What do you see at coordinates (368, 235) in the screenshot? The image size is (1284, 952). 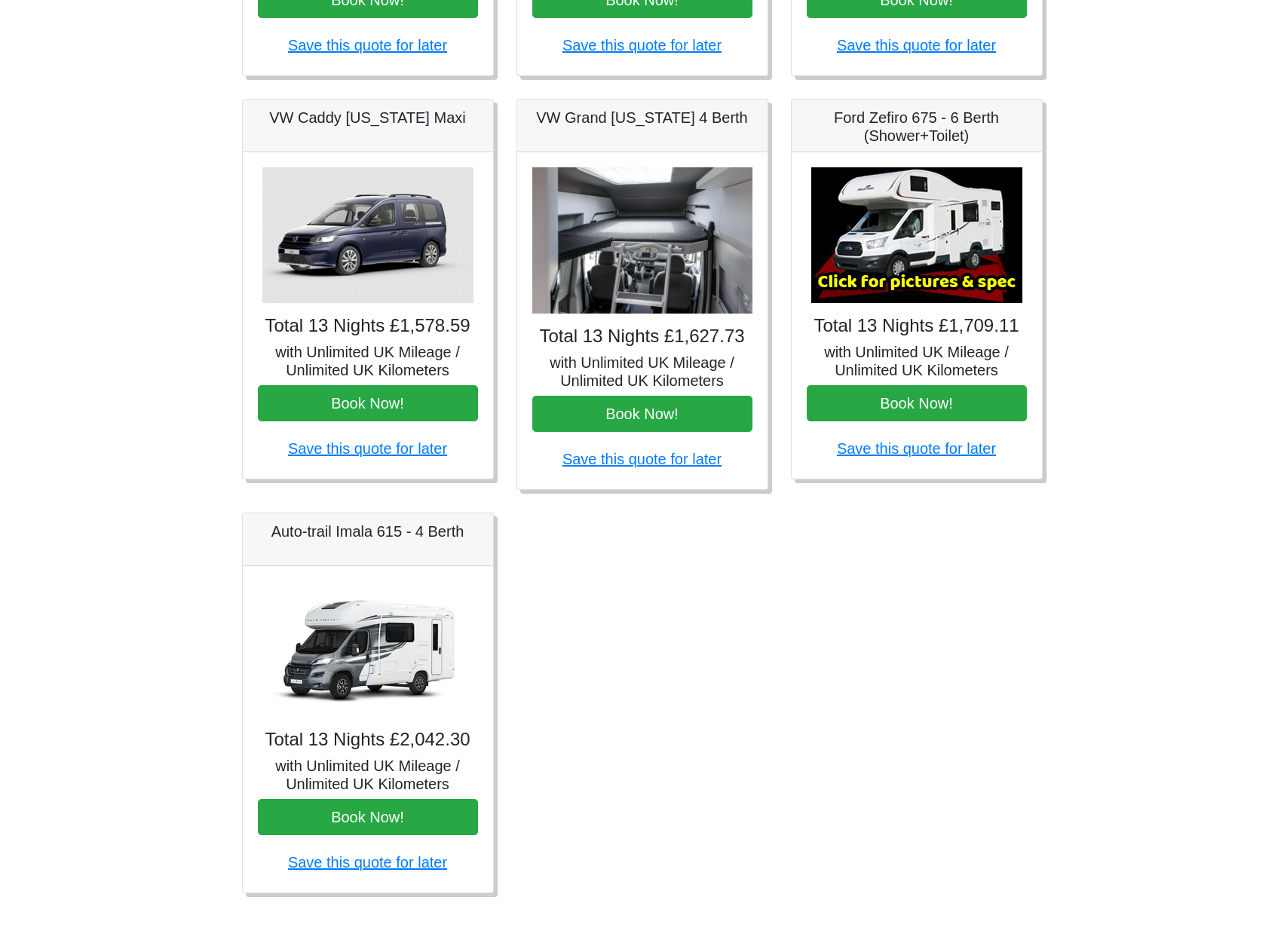 I see `img: VW Caddy California Maxi` at bounding box center [368, 235].